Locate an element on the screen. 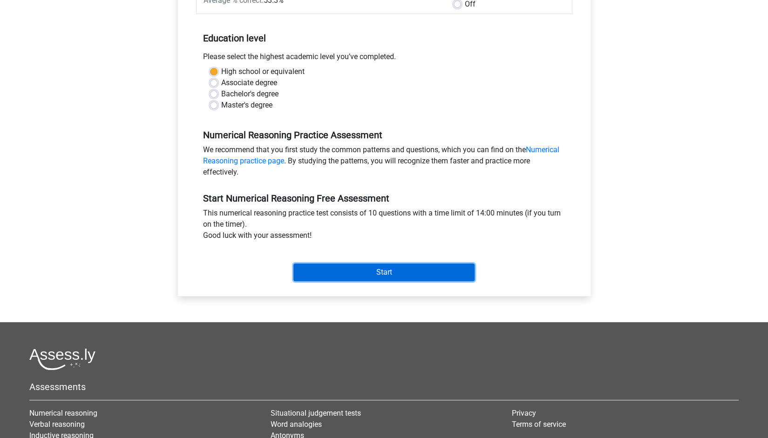 Image resolution: width=768 pixels, height=438 pixels. a: Numerical reasoning is located at coordinates (63, 413).